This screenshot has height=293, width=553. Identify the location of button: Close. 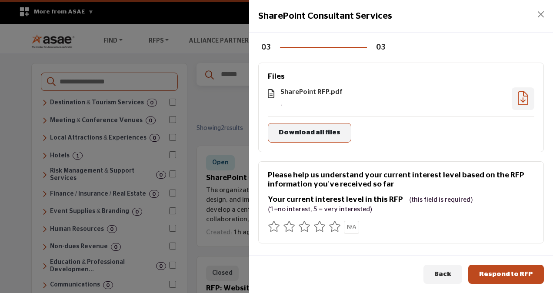
(541, 14).